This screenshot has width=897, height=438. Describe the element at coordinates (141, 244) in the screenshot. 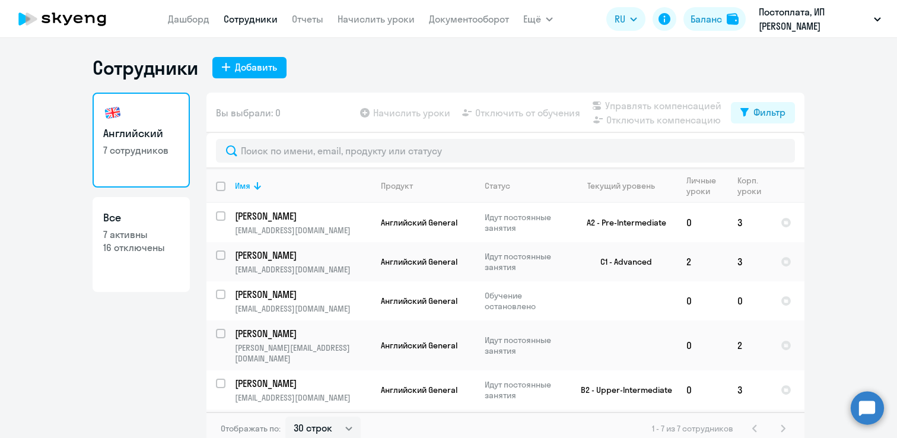

I see `a: Все7 активны16 отключены` at that location.